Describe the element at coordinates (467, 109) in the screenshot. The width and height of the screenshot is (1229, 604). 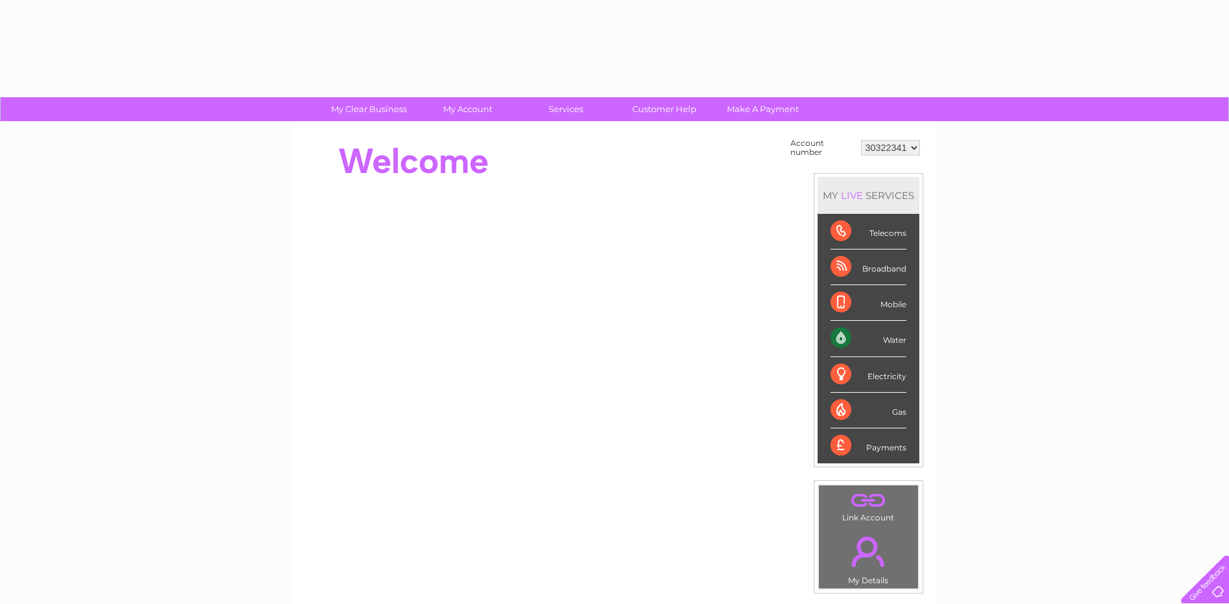
I see `a: My Account` at that location.